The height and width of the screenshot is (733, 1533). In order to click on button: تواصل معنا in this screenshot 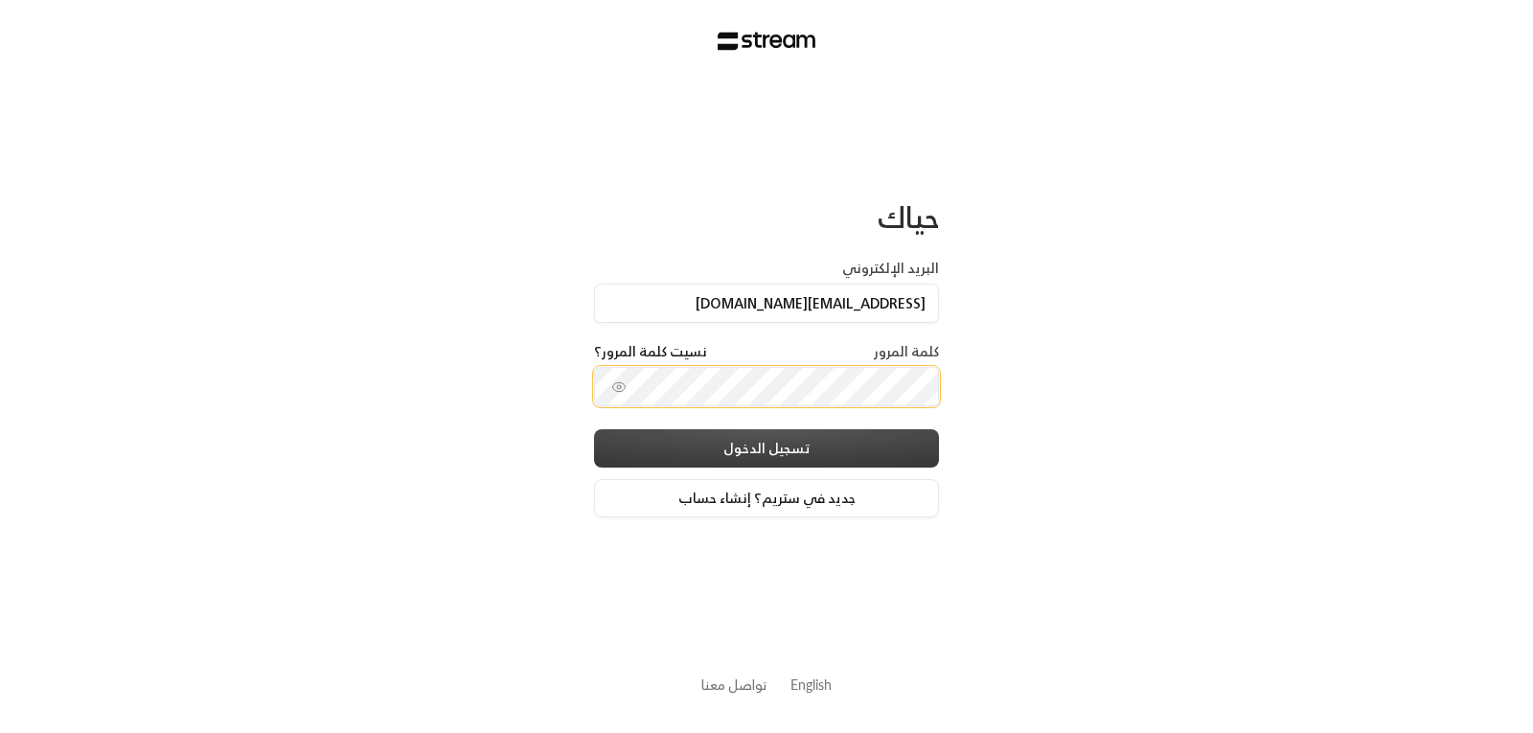, I will do `click(734, 684)`.